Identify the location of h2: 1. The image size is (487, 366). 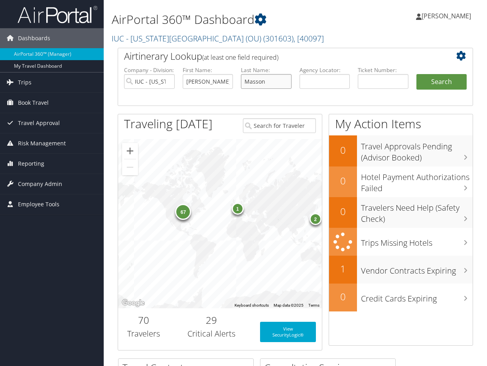
(343, 269).